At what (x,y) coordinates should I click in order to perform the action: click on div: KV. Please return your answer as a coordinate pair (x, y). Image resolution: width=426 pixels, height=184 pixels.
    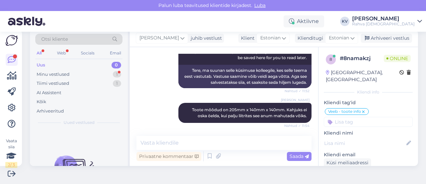
    Looking at the image, I should click on (345, 21).